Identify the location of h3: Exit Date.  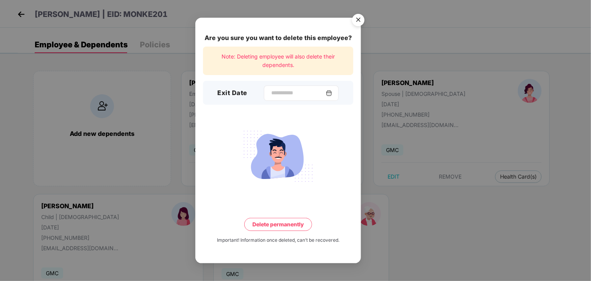
(233, 93).